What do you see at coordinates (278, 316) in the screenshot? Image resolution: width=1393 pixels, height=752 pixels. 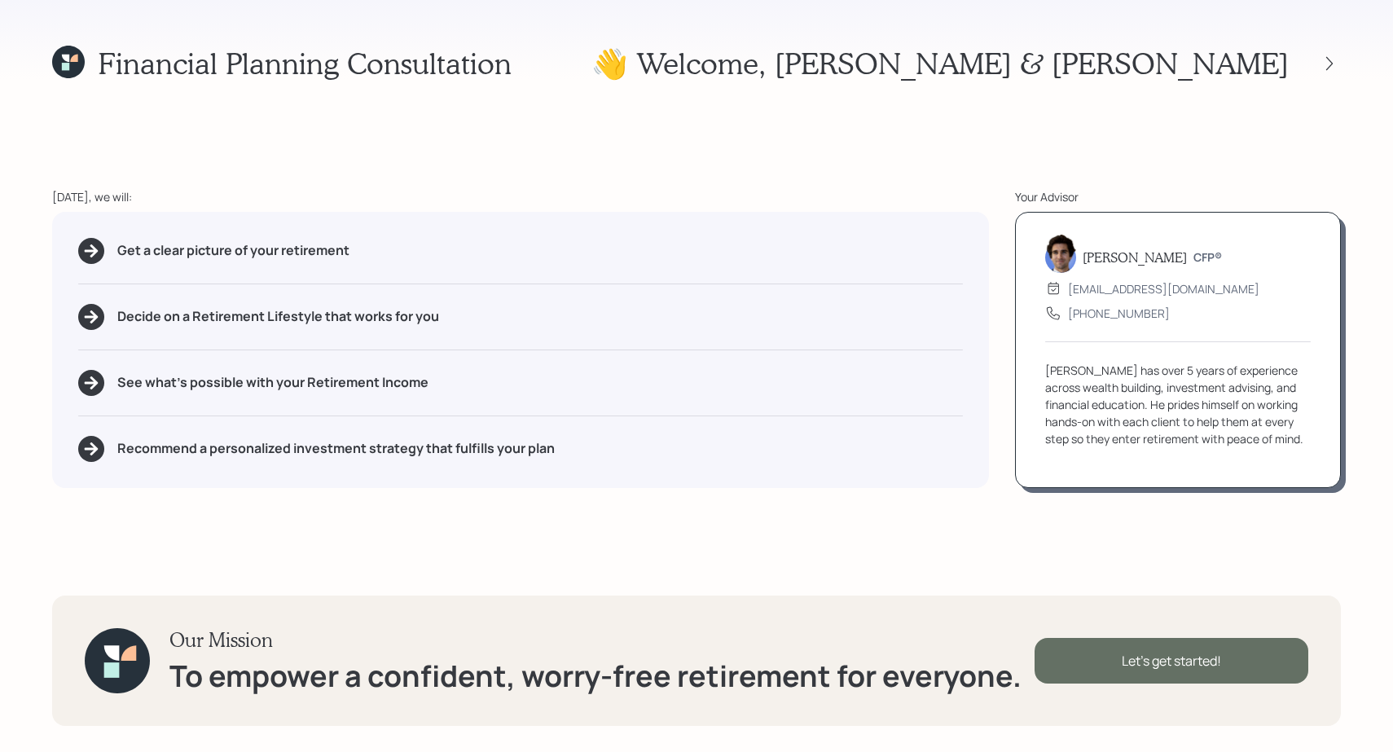 I see `h5: Decide on a Retirement Lifestyle that works for you` at bounding box center [278, 316].